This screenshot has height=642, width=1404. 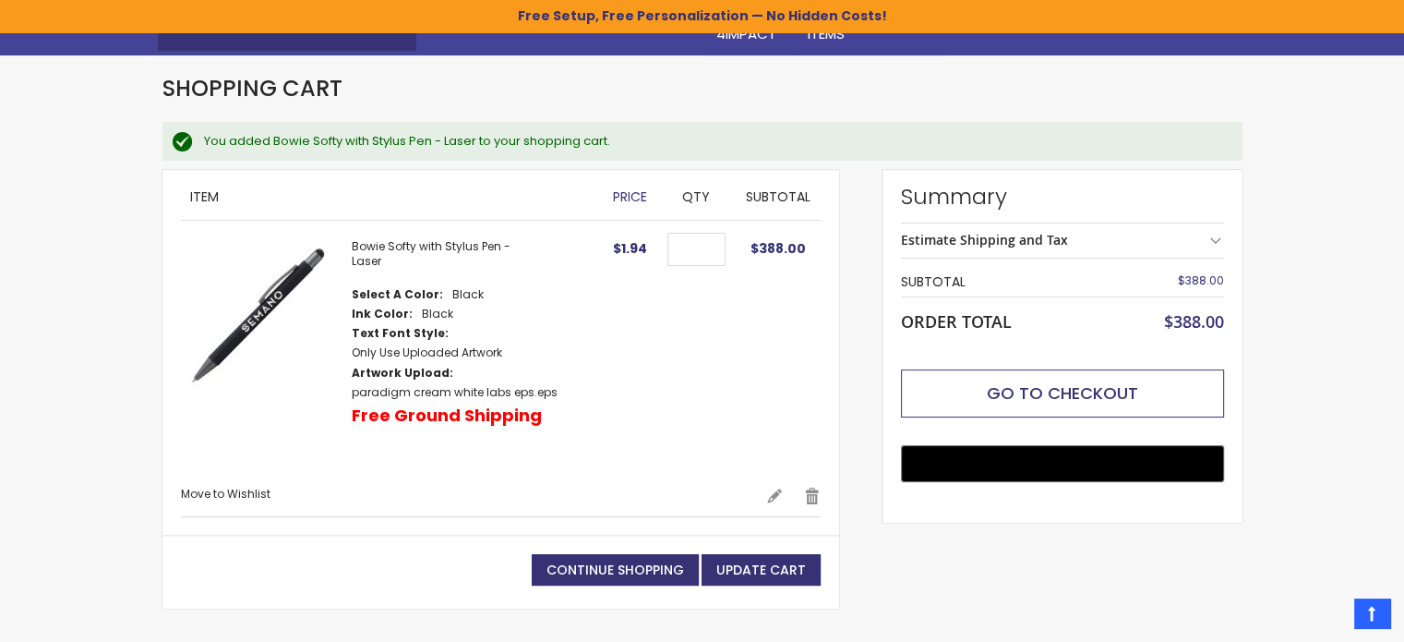 I want to click on div: You added Bowie Softy with Stylus Pen - Laser to your shopping cart., so click(x=714, y=141).